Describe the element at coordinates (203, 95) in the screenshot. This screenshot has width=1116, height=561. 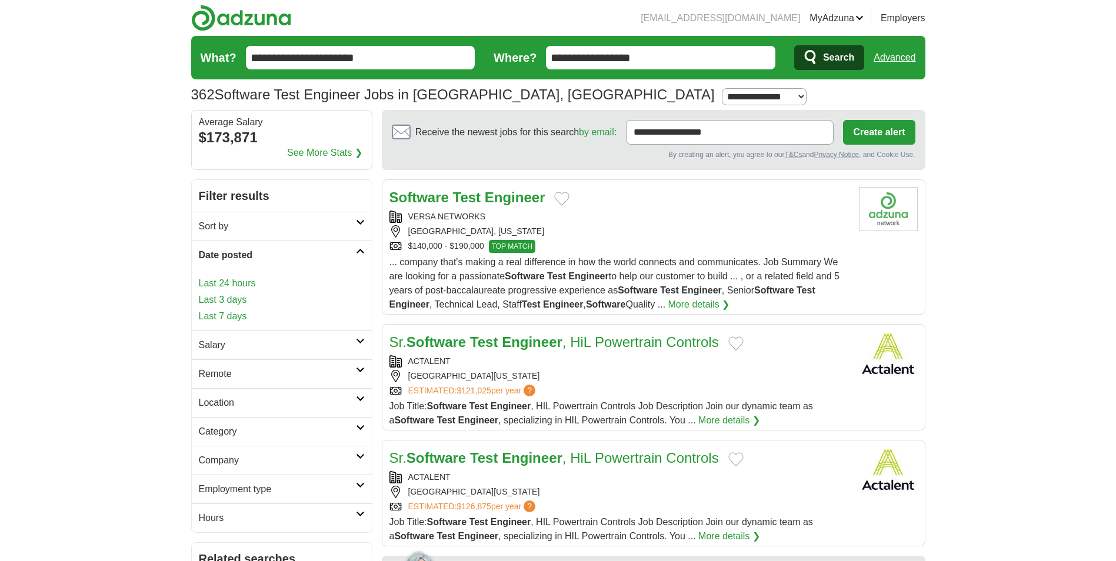
I see `span: 362` at that location.